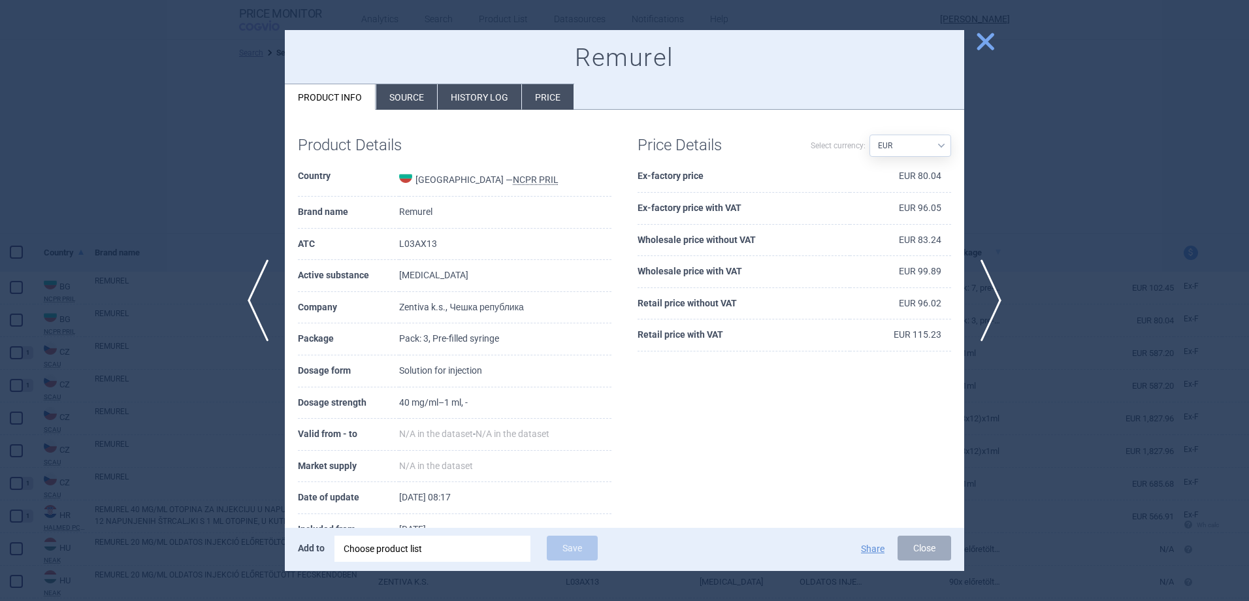  What do you see at coordinates (572, 548) in the screenshot?
I see `button: Save` at bounding box center [572, 548].